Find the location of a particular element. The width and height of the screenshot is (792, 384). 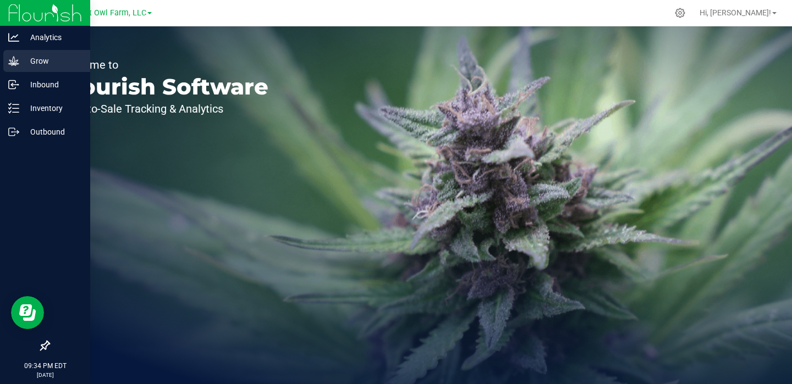

p: Outbound is located at coordinates (52, 132).